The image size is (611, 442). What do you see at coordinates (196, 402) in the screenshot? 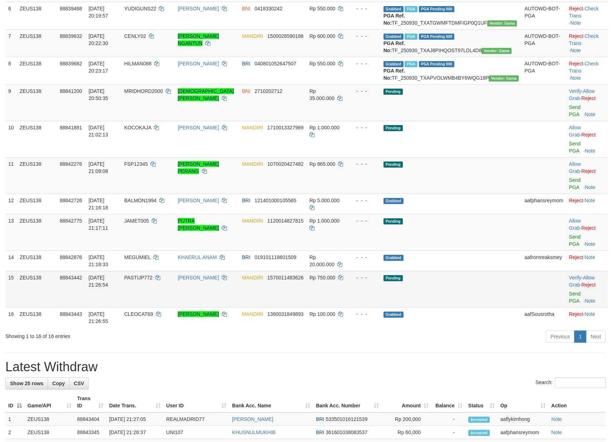
I see `th: User ID: activate to sort column ascending` at bounding box center [196, 402].